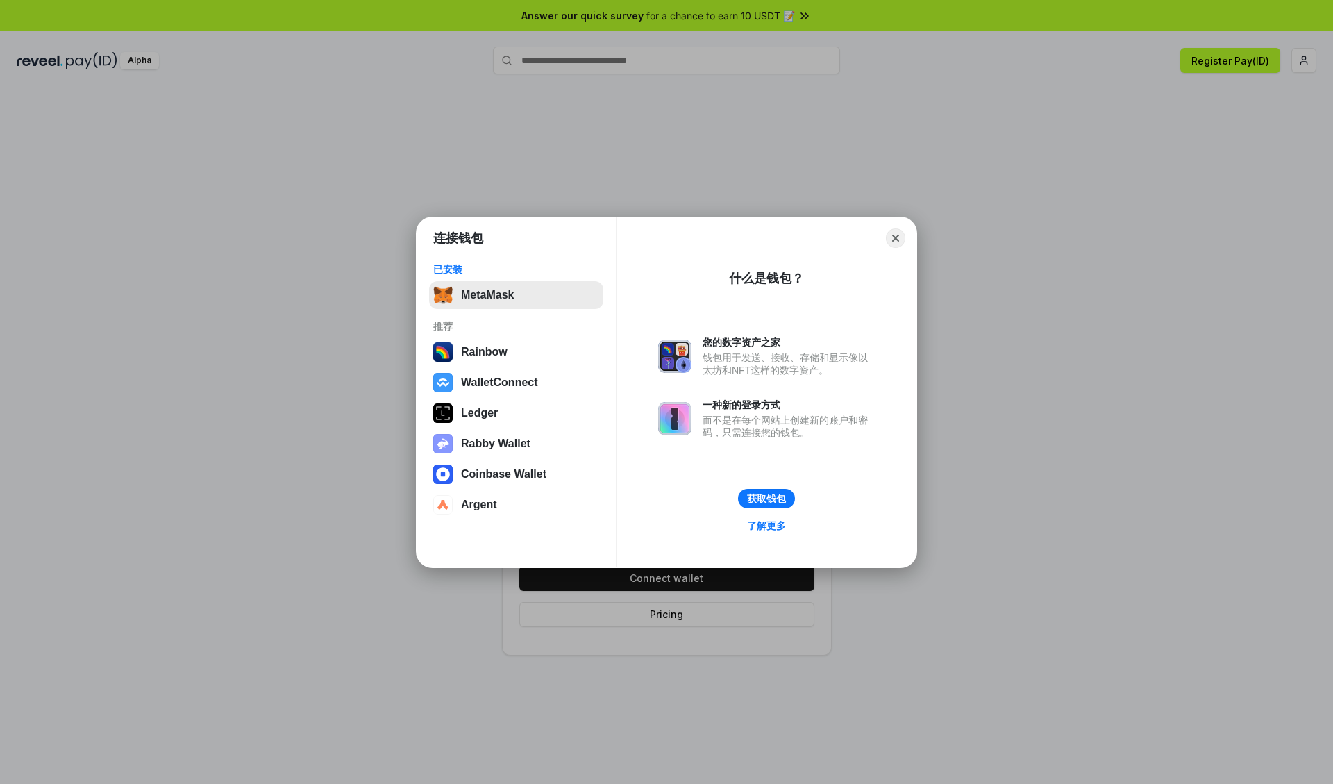 This screenshot has width=1333, height=784. I want to click on img: svg+xml,%3Csvg%20fill%3D%22none%22%20height%3D%2233%22%20viewBox%3D%220%200%2035%2033%22%20width%..., so click(443, 295).